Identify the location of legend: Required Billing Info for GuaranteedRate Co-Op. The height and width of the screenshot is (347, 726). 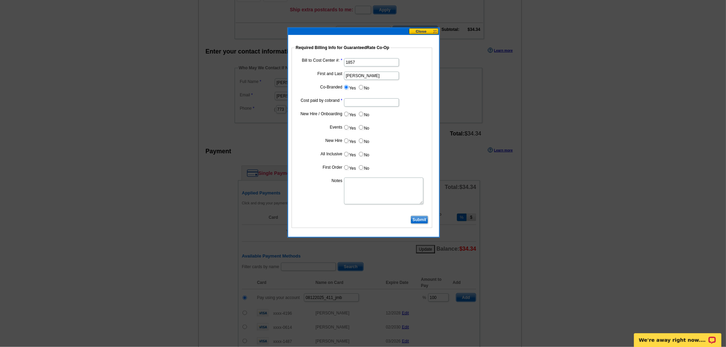
(342, 48).